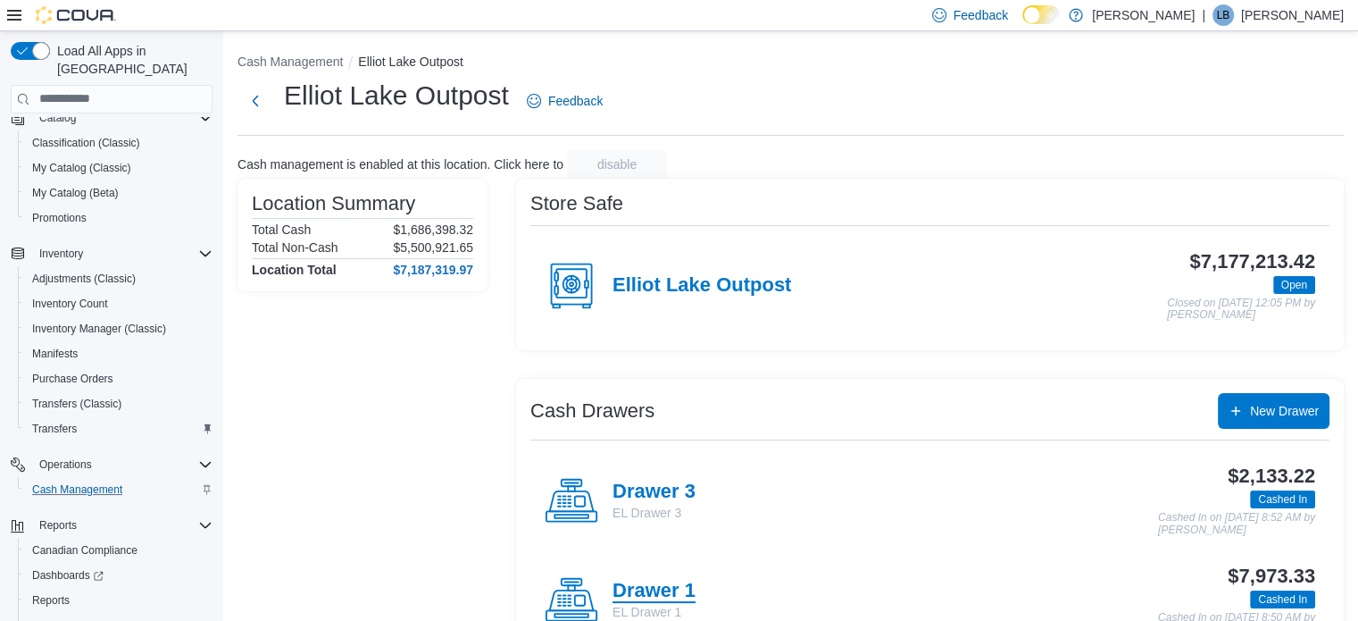 This screenshot has width=1358, height=621. Describe the element at coordinates (119, 429) in the screenshot. I see `button: Transfers` at that location.